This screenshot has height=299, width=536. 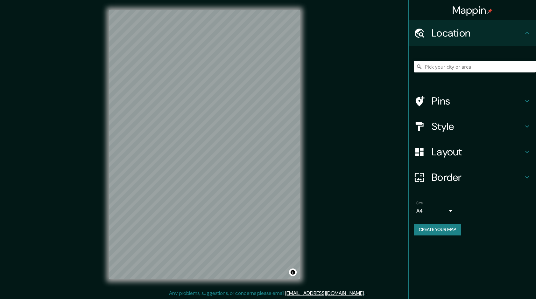 What do you see at coordinates (293, 273) in the screenshot?
I see `button: Toggle attribution` at bounding box center [293, 273].